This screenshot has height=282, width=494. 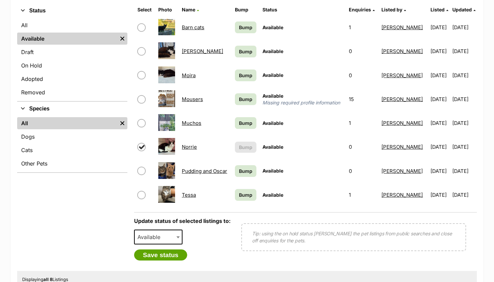 What do you see at coordinates (362, 99) in the screenshot?
I see `td: 15` at bounding box center [362, 99].